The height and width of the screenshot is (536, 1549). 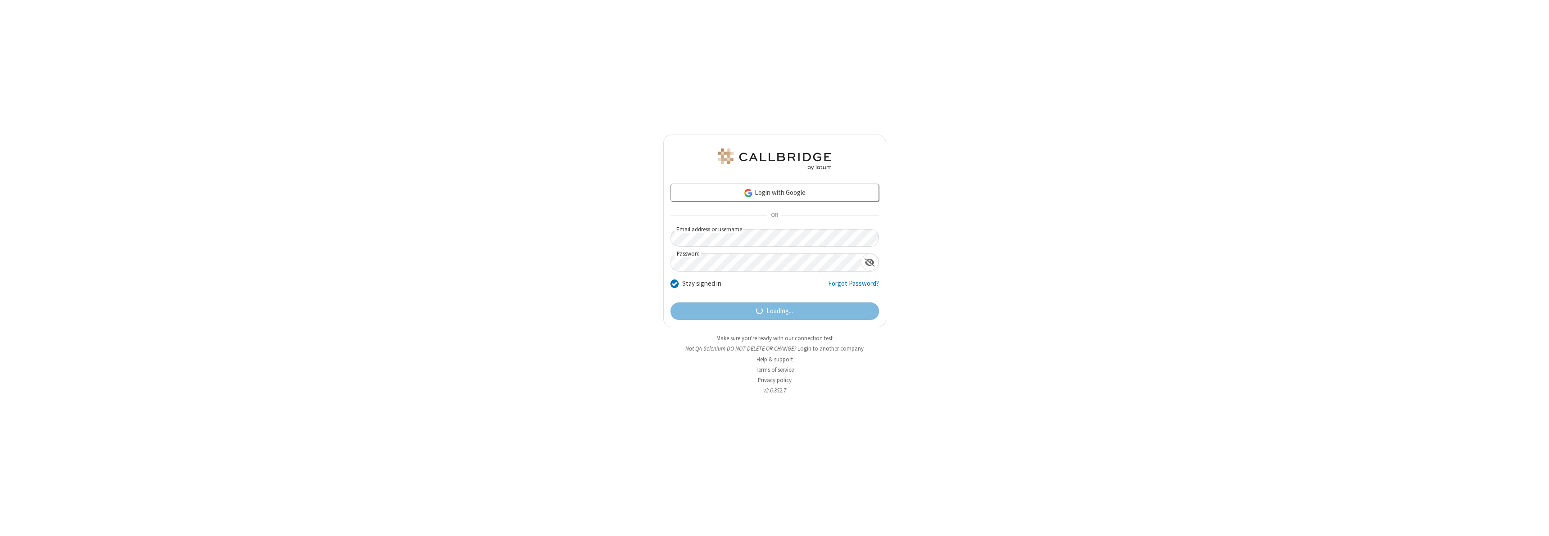 What do you see at coordinates (774, 159) in the screenshot?
I see `img: QA Selenium DO NOT DELETE OR CHANGE` at bounding box center [774, 159].